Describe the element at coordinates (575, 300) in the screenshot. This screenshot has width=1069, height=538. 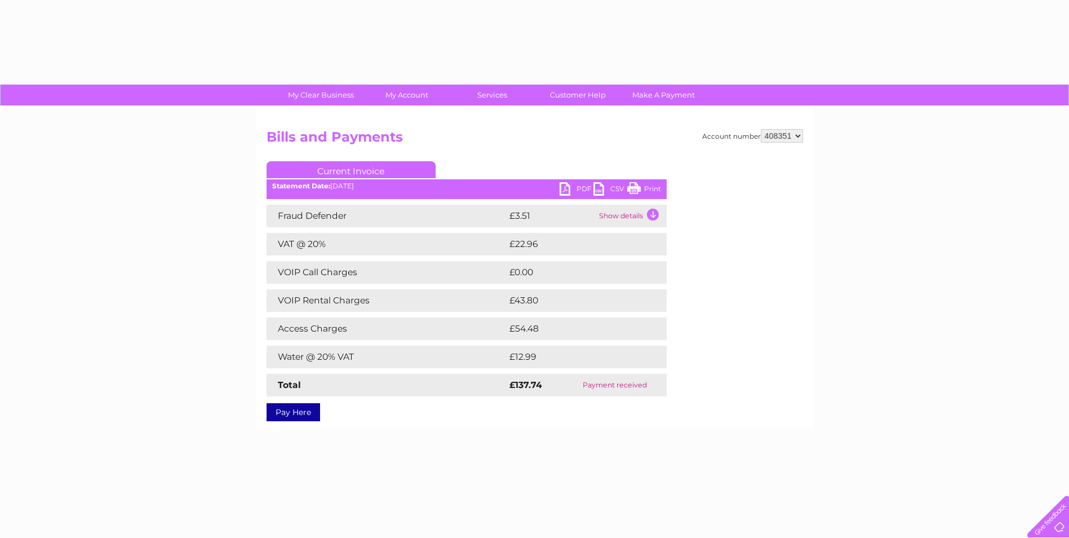
I see `td: £43.80` at that location.